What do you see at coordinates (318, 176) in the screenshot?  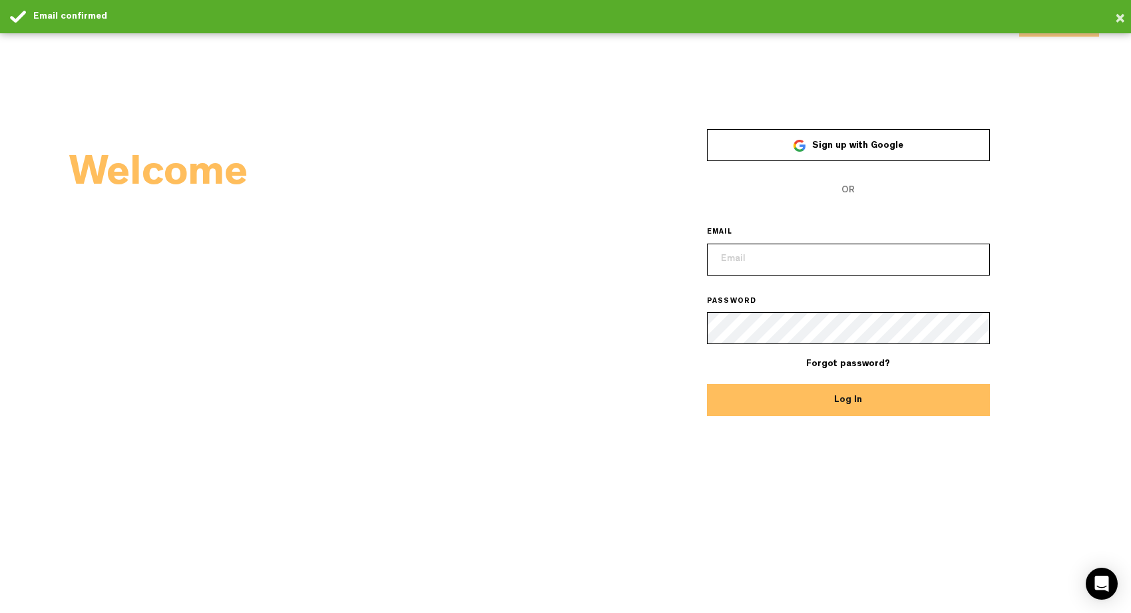 I see `h2: Welcome` at bounding box center [318, 176].